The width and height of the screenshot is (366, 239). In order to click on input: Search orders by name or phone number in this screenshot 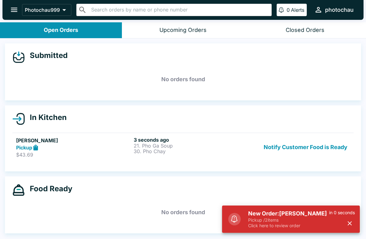, I will do `click(179, 10)`.